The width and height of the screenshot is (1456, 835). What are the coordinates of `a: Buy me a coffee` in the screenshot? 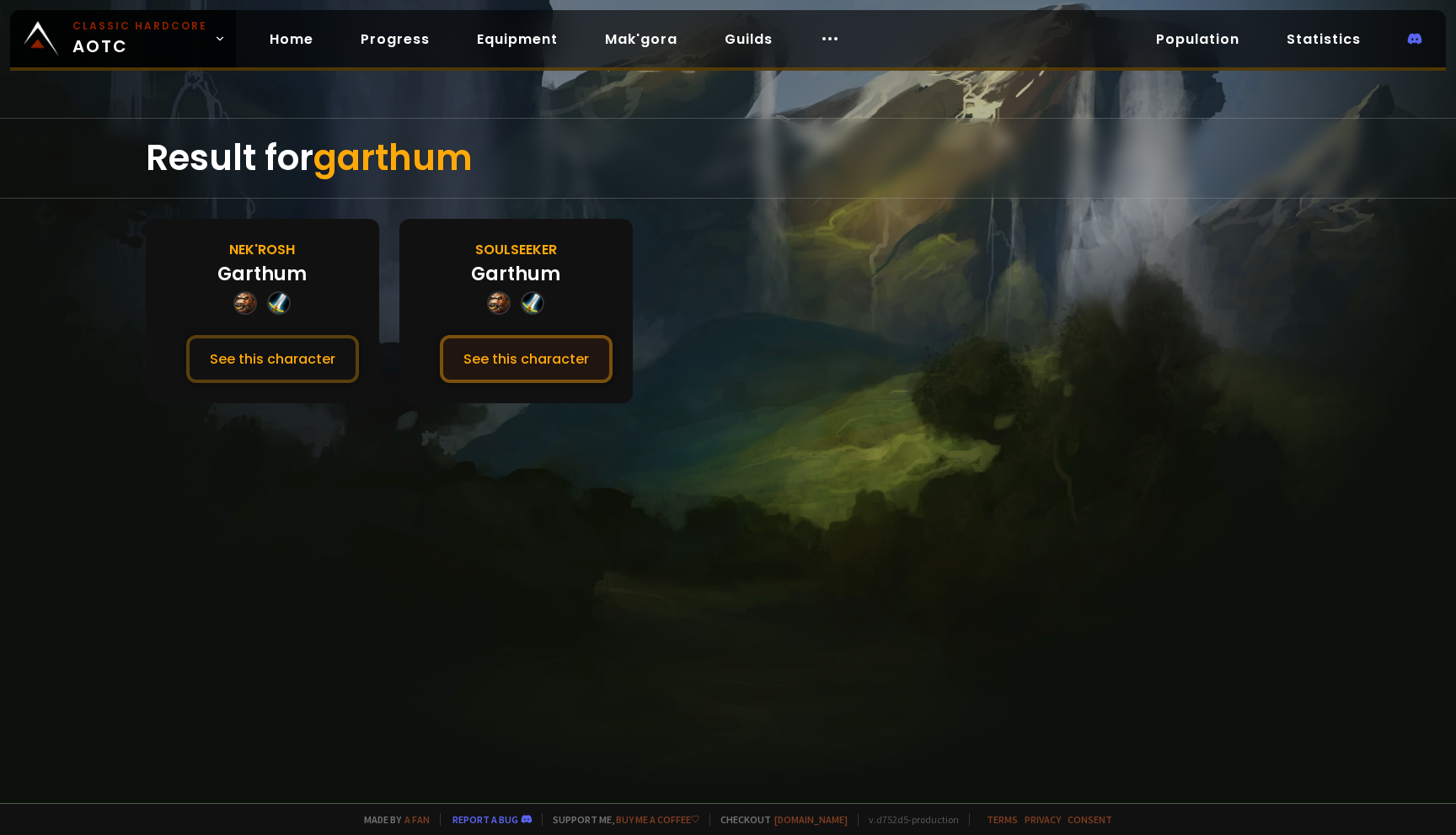 It's located at (657, 820).